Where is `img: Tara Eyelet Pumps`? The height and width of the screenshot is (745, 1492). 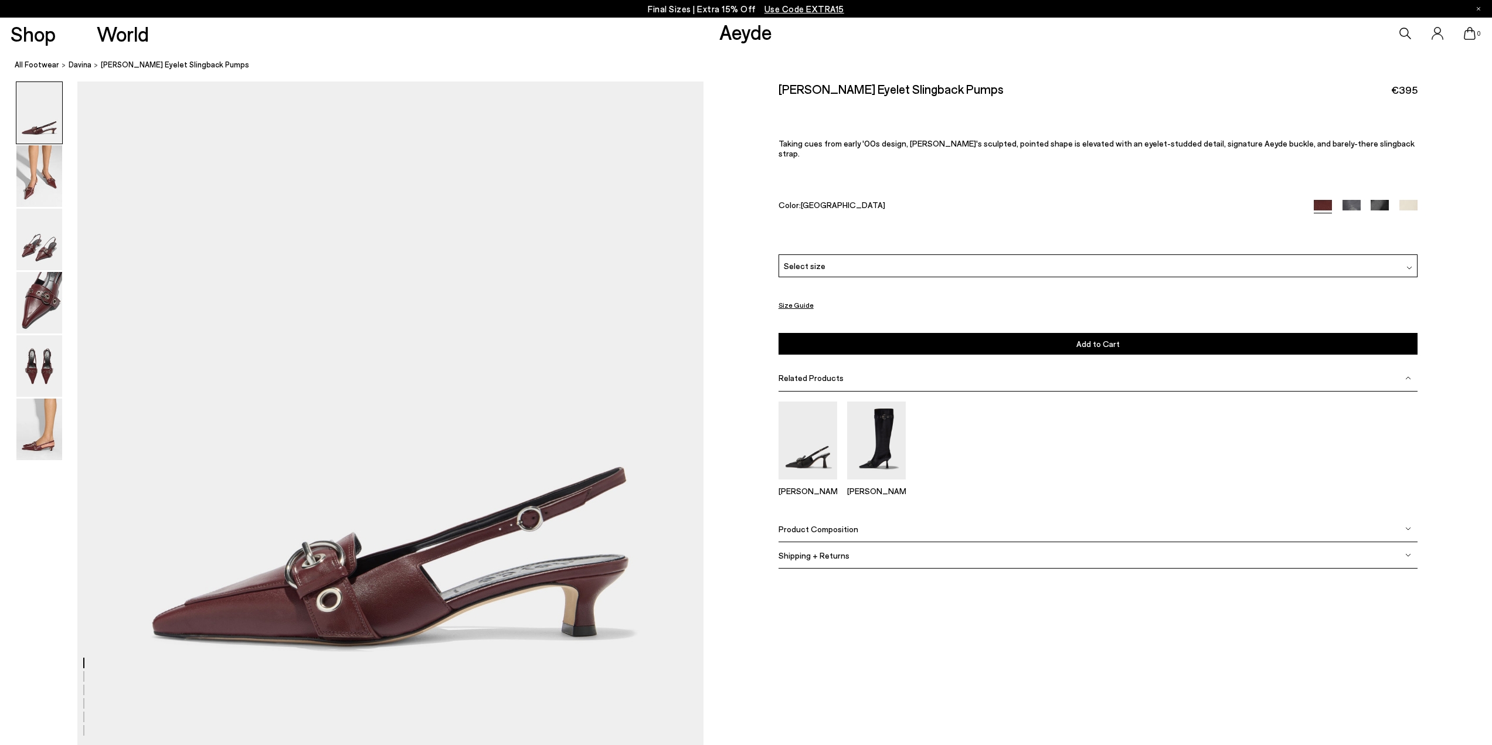
img: Tara Eyelet Pumps is located at coordinates (808, 440).